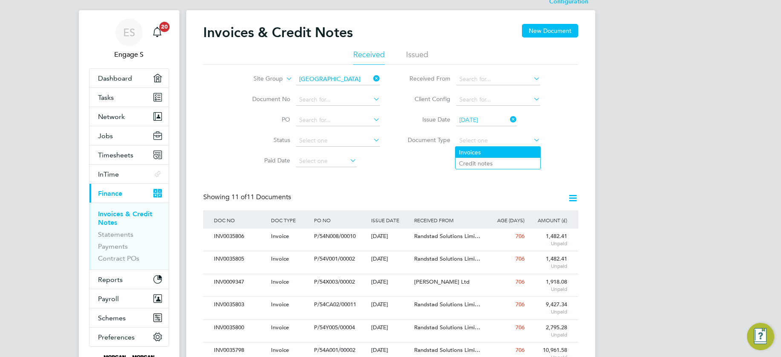  I want to click on span: Preferences, so click(116, 337).